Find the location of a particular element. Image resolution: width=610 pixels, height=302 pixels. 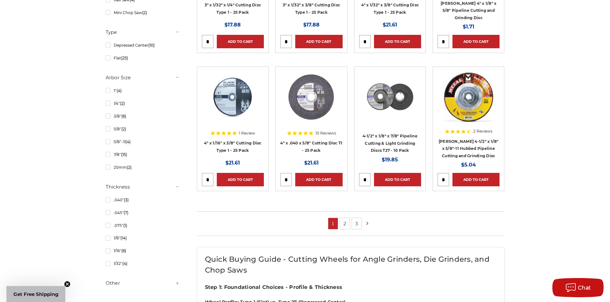

button: Close teaser is located at coordinates (67, 284).